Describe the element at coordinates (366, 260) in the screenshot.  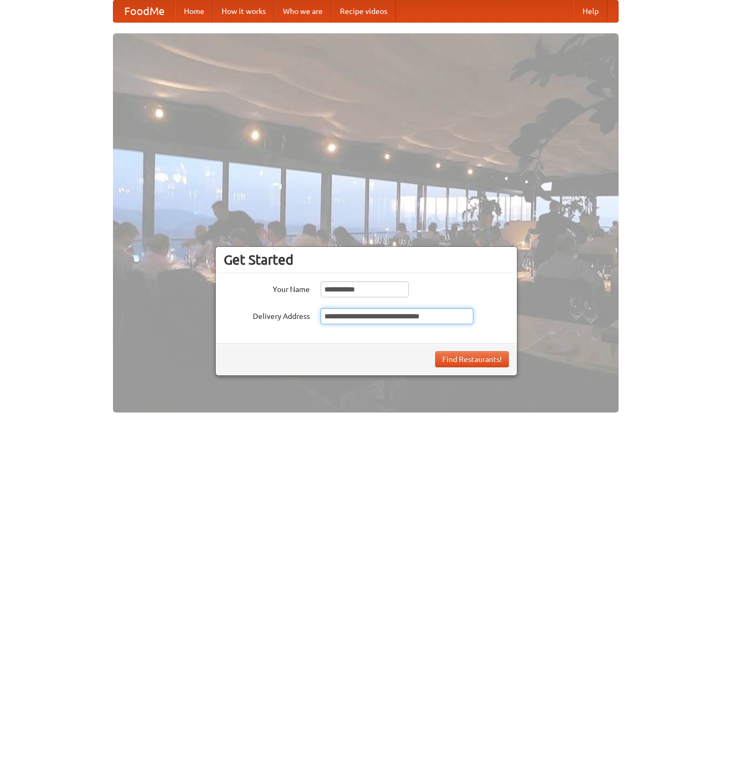
I see `h3: Get Started` at that location.